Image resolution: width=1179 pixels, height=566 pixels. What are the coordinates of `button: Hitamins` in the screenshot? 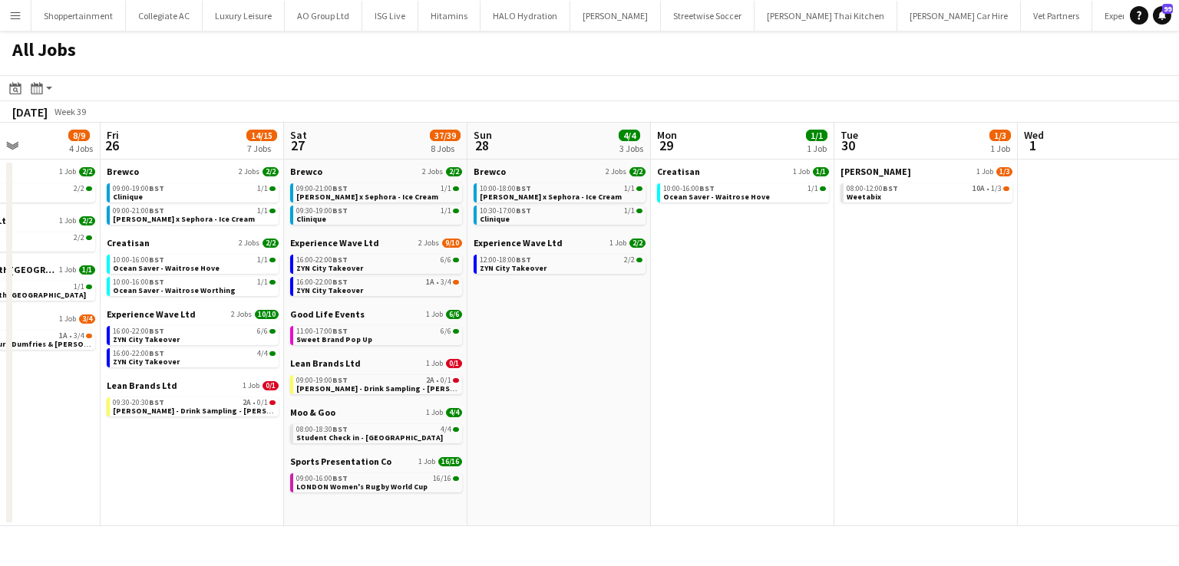 It's located at (449, 15).